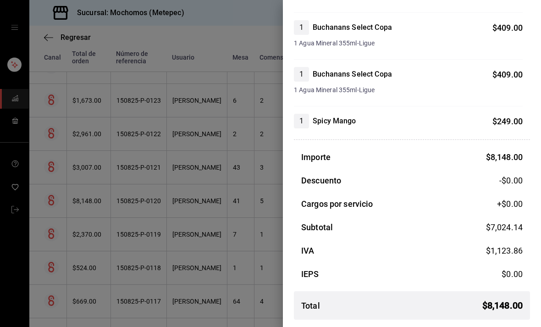 The image size is (541, 327). What do you see at coordinates (310, 274) in the screenshot?
I see `h3: IEPS` at bounding box center [310, 274].